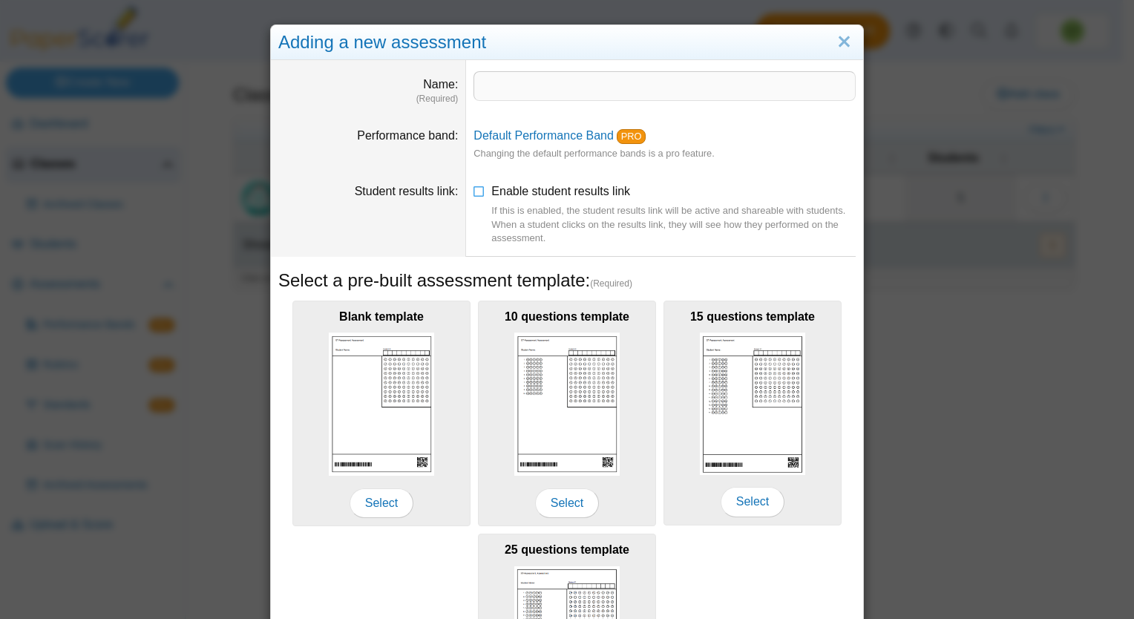 This screenshot has width=1134, height=619. What do you see at coordinates (543, 135) in the screenshot?
I see `a: Default Performance Band` at bounding box center [543, 135].